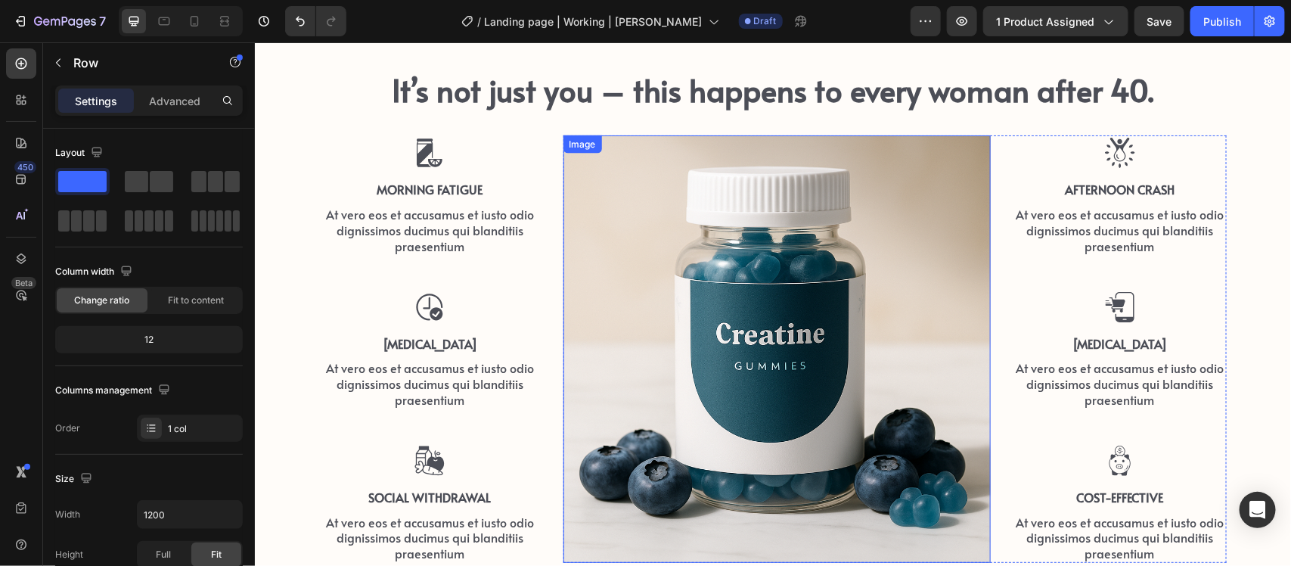  Describe the element at coordinates (80, 153) in the screenshot. I see `div: Layout` at that location.